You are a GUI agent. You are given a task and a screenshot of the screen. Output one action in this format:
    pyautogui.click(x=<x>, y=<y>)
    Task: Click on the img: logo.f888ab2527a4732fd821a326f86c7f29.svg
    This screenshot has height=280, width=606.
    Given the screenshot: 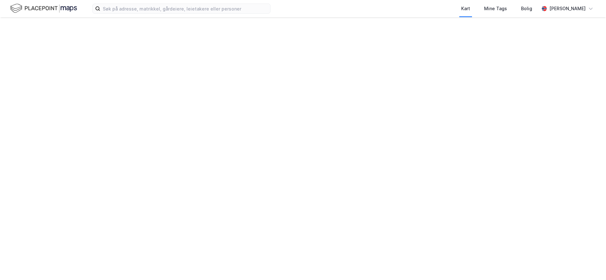 What is the action you would take?
    pyautogui.click(x=44, y=8)
    